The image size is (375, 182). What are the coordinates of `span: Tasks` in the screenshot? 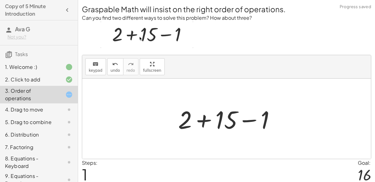 It's located at (21, 54).